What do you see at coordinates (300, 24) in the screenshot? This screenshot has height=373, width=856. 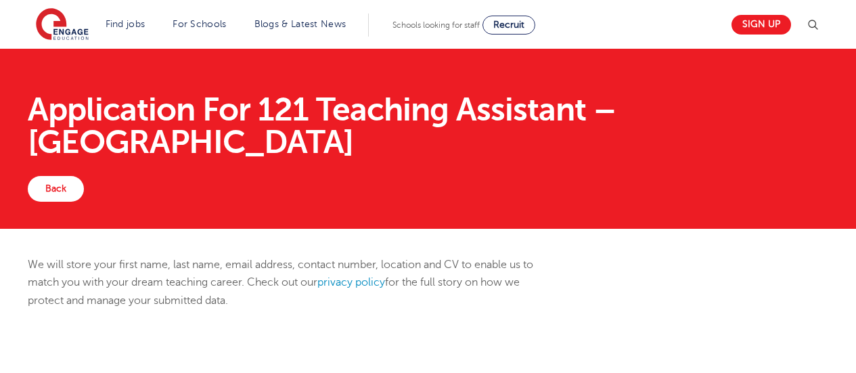 I see `a: Blogs & Latest News` at bounding box center [300, 24].